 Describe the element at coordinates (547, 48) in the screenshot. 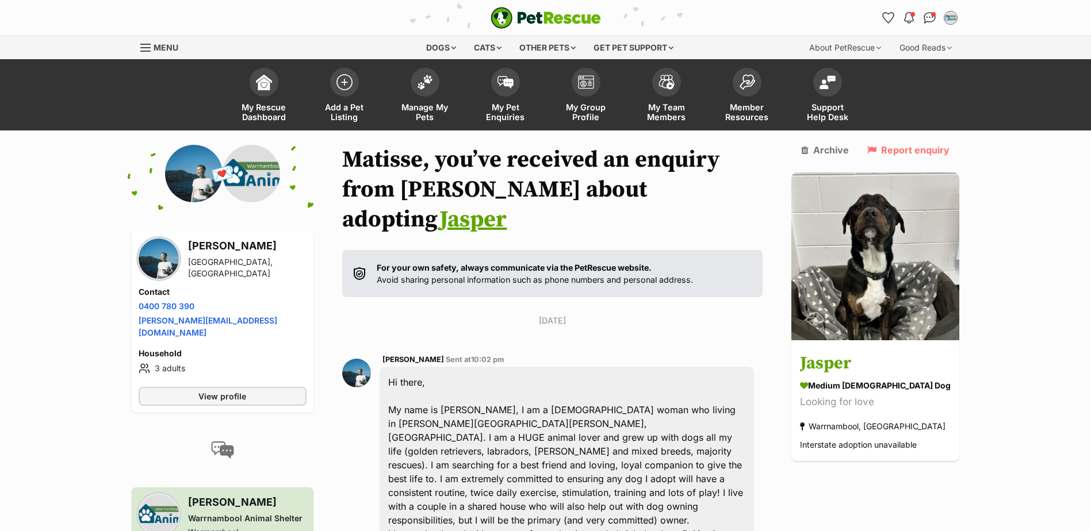

I see `div: Other pets` at that location.